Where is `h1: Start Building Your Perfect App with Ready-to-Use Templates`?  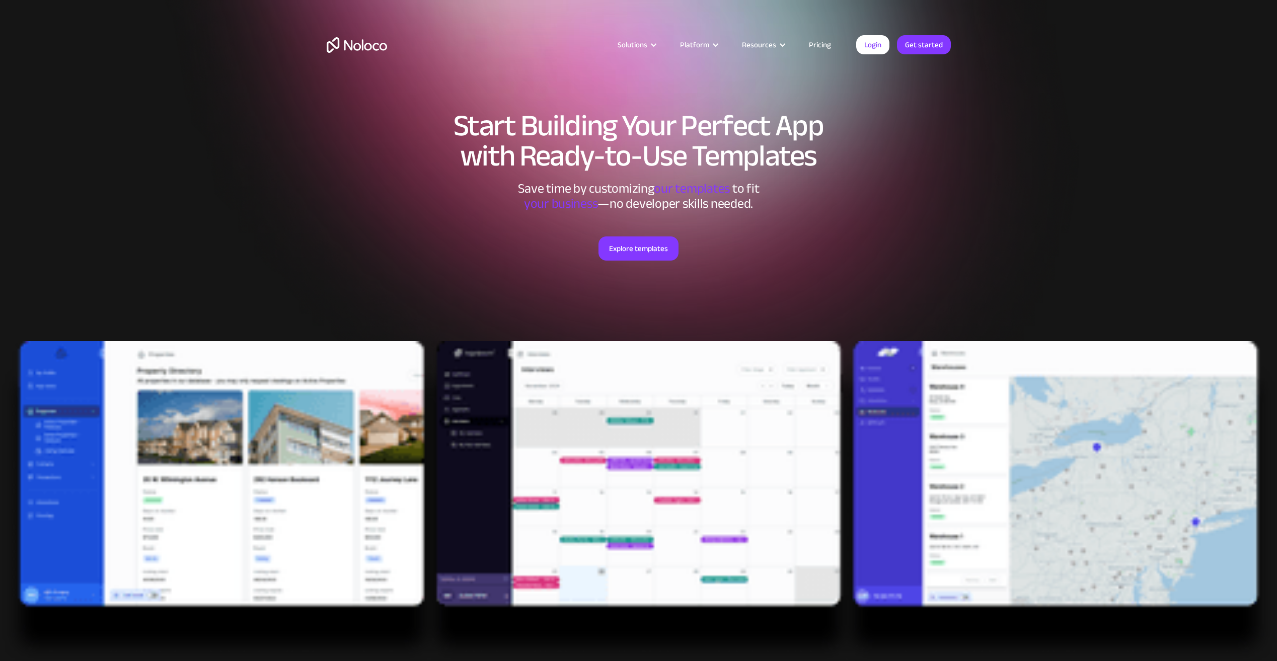
h1: Start Building Your Perfect App with Ready-to-Use Templates is located at coordinates (639, 141).